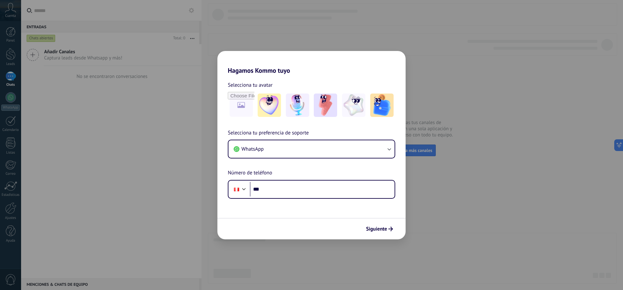 The width and height of the screenshot is (623, 290). Describe the element at coordinates (311, 63) in the screenshot. I see `h2: Hagamos Kommo tuyo` at that location.